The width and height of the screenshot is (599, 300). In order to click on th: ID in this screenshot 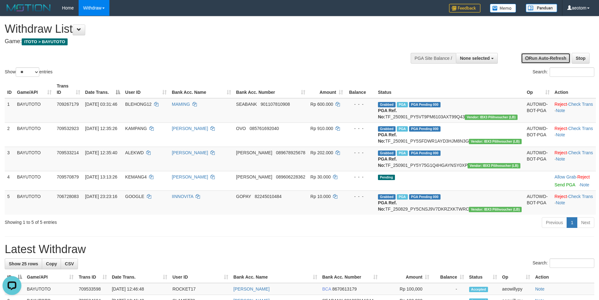, I will do `click(9, 89)`.